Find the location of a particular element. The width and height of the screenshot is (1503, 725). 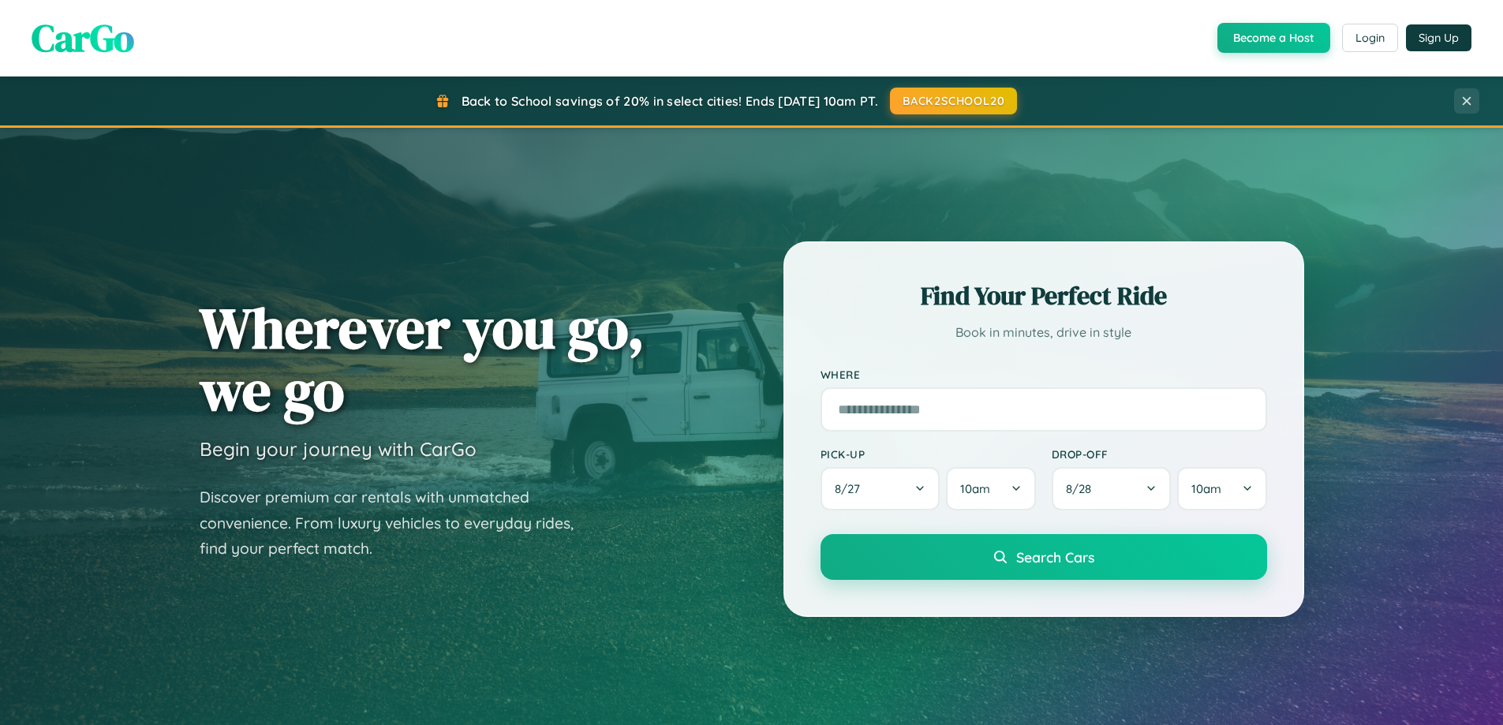

button: BACK2SCHOOL20 is located at coordinates (953, 101).